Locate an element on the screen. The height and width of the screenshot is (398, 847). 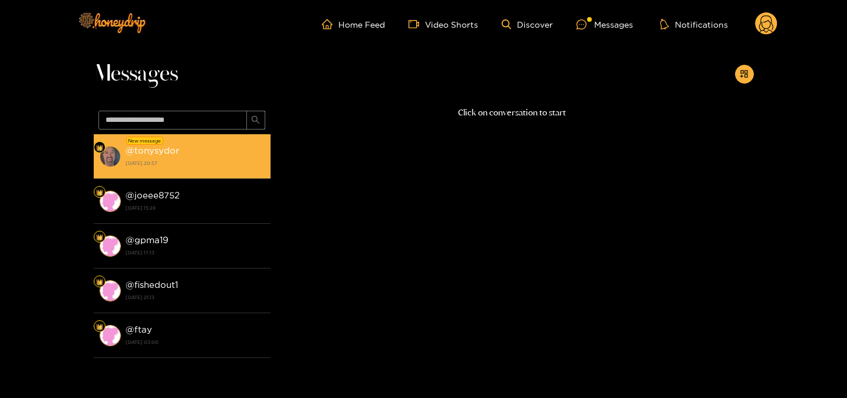
span: search is located at coordinates (255, 120).